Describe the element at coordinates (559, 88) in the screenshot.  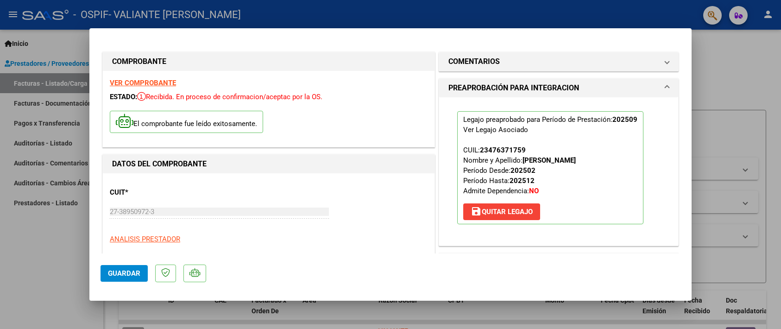
I see `mat-expansion-panel-header: PREAPROBACIÓN PARA INTEGRACION` at that location.